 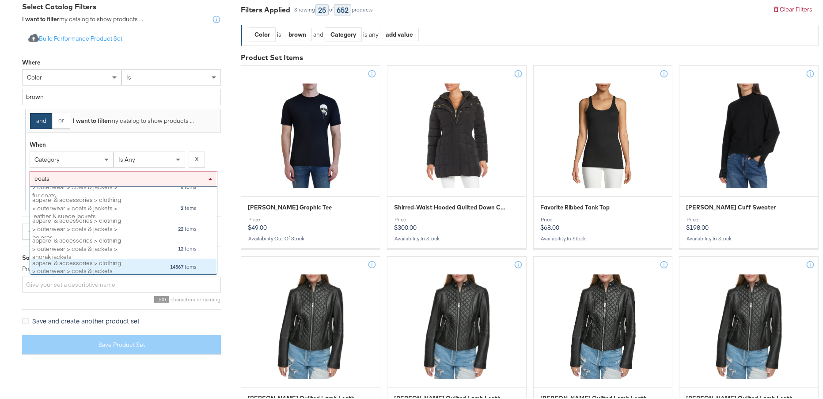 I want to click on div: apparel & accessories > clothing > outerwear > coats & jackets > anorak jackets, so click(x=79, y=247).